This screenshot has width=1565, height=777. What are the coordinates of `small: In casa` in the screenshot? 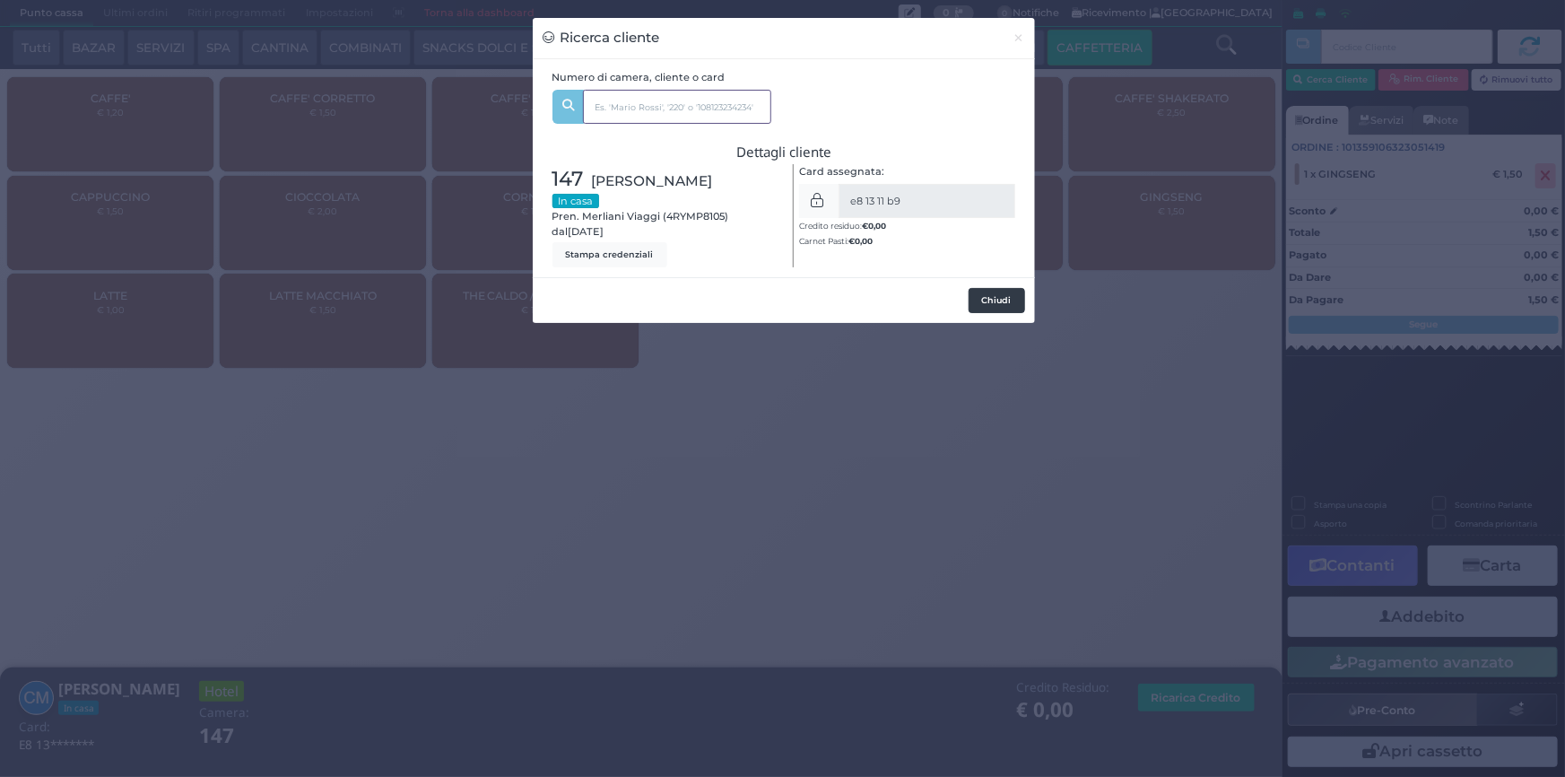 It's located at (576, 201).